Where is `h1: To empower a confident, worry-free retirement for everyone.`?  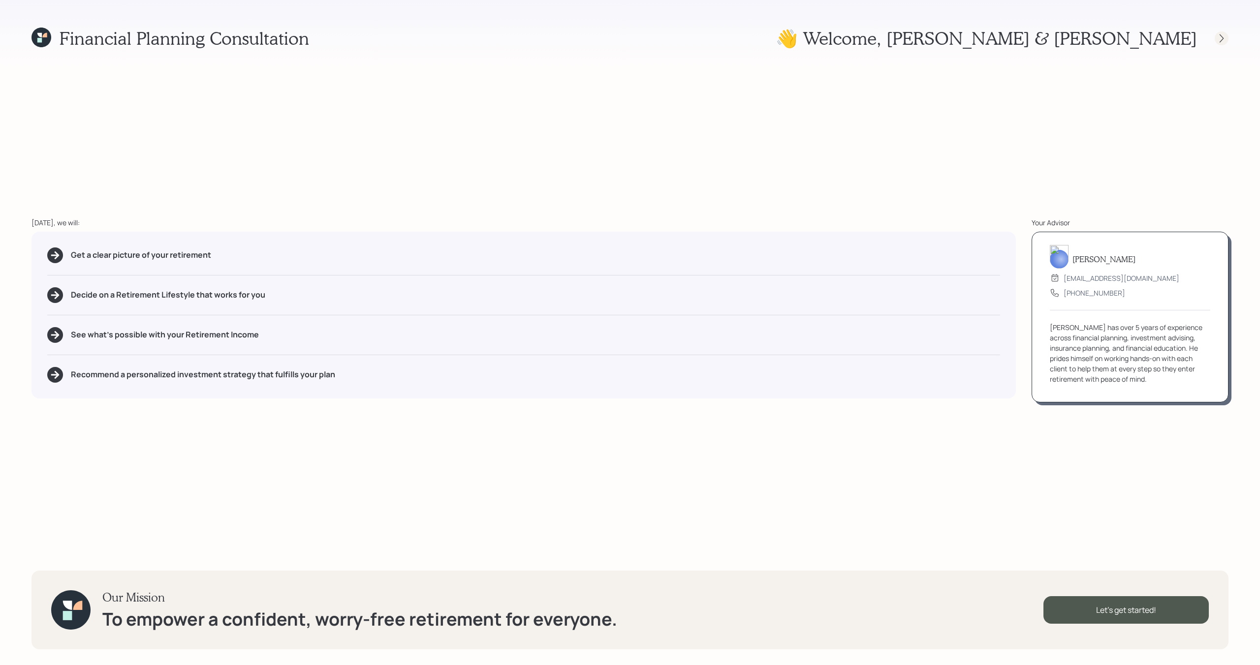 h1: To empower a confident, worry-free retirement for everyone. is located at coordinates (360, 619).